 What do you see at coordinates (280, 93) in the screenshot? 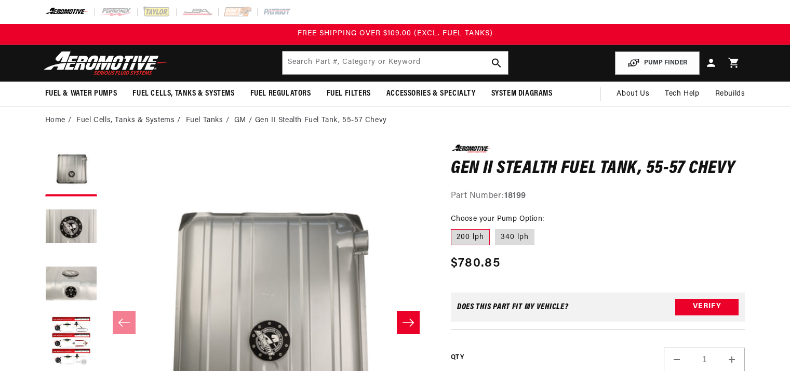
I see `span: Fuel Regulators` at bounding box center [280, 93].